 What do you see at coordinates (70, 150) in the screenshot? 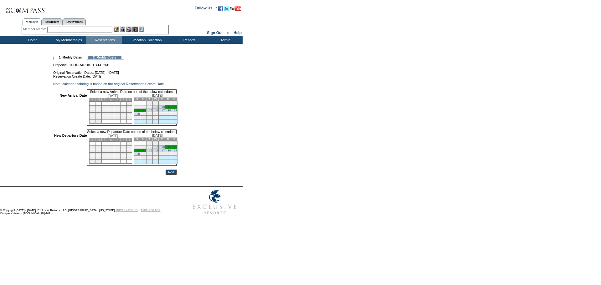
I see `td: New Departure Date` at bounding box center [70, 150].